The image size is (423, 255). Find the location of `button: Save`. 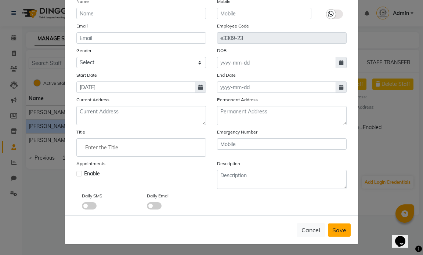

button: Save is located at coordinates (339, 230).